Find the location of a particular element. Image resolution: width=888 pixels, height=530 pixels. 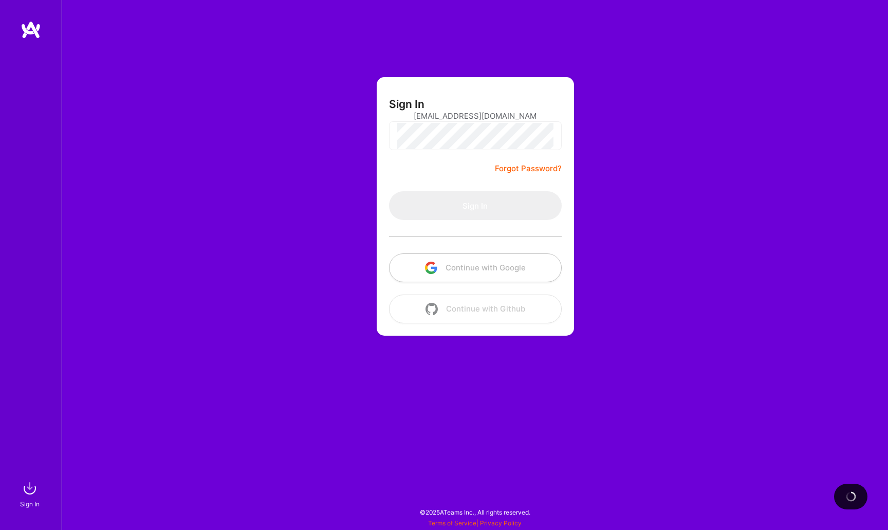

h3: Sign In is located at coordinates (406, 104).